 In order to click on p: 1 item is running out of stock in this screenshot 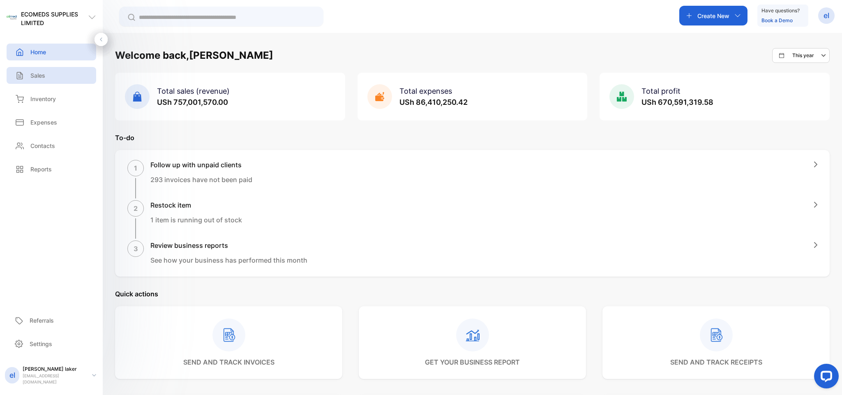, I will do `click(196, 220)`.